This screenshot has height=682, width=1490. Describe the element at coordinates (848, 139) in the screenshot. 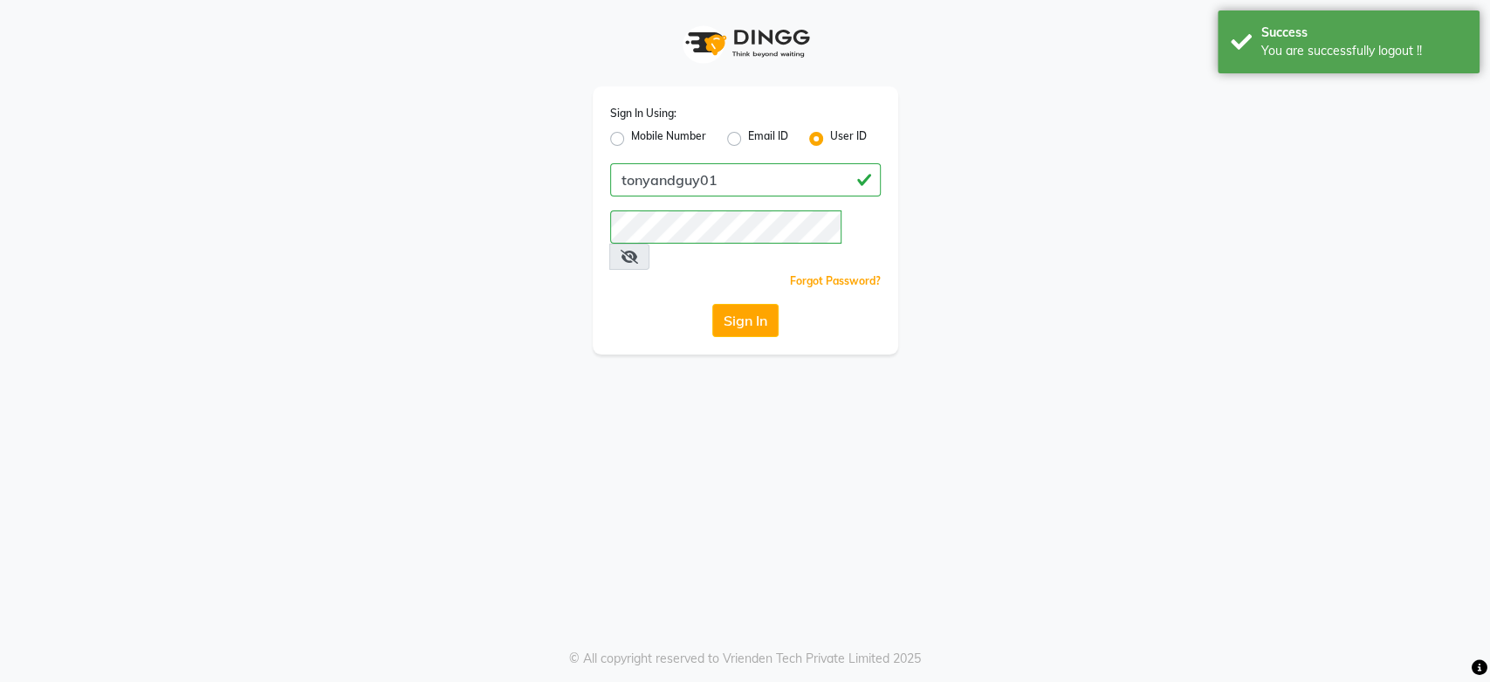

I see `label: User ID` at that location.